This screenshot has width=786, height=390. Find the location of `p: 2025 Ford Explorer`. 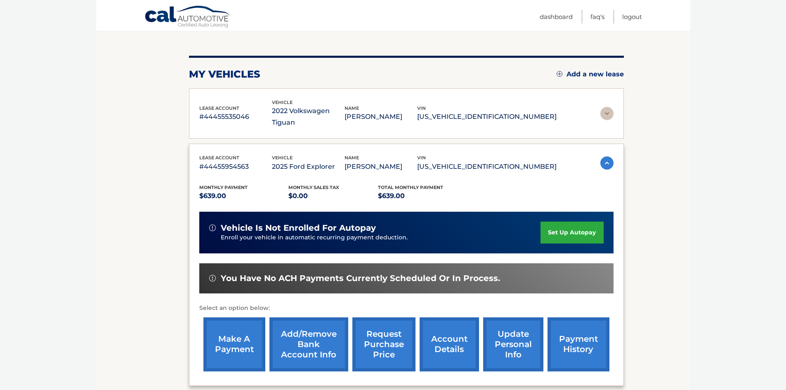

p: 2025 Ford Explorer is located at coordinates (308, 167).